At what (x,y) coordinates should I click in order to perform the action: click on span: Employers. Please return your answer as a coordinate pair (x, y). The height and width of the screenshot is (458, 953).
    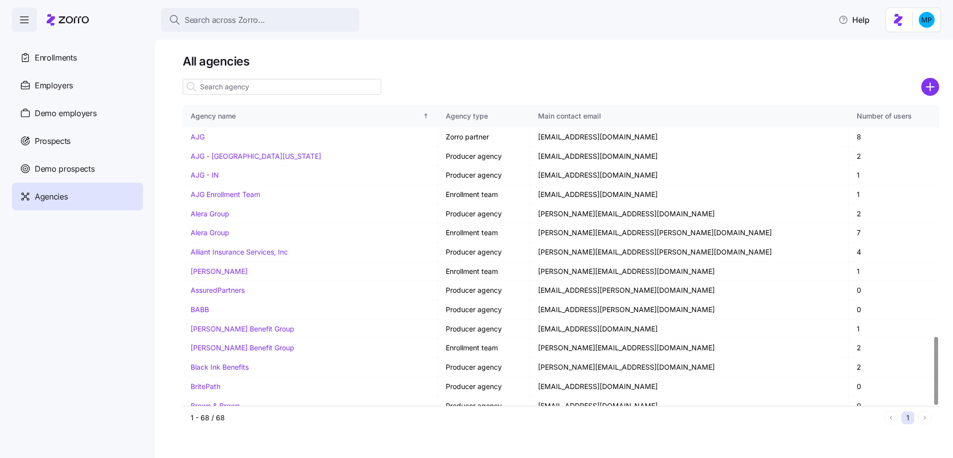
    Looking at the image, I should click on (54, 85).